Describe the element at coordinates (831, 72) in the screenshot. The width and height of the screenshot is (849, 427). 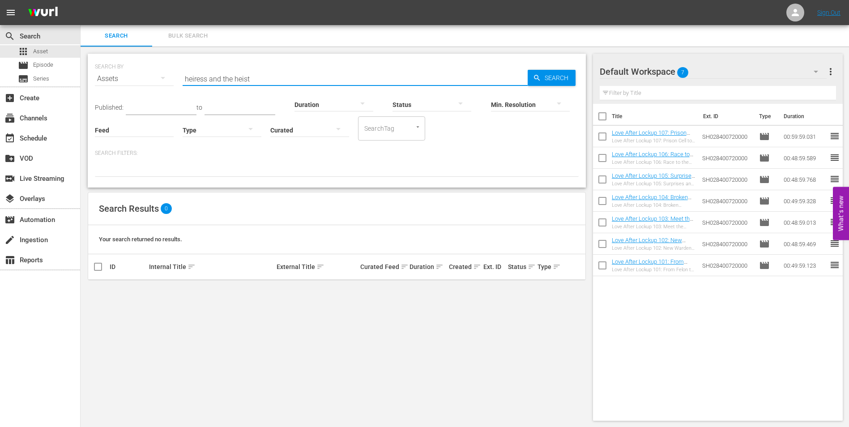
I see `span: more_vert` at that location.